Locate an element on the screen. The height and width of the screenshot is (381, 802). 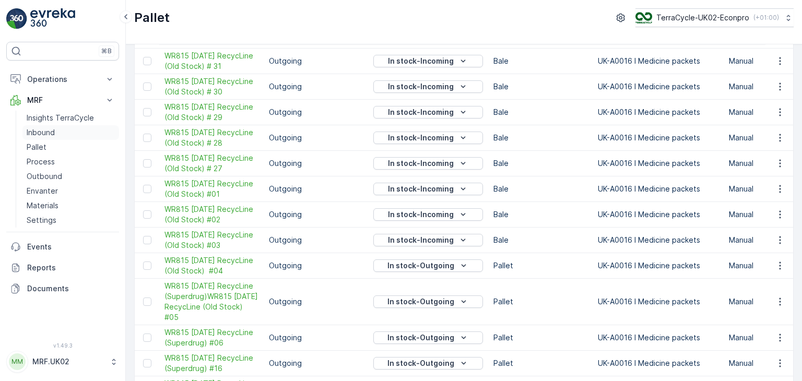
p: Materials is located at coordinates (42, 206).